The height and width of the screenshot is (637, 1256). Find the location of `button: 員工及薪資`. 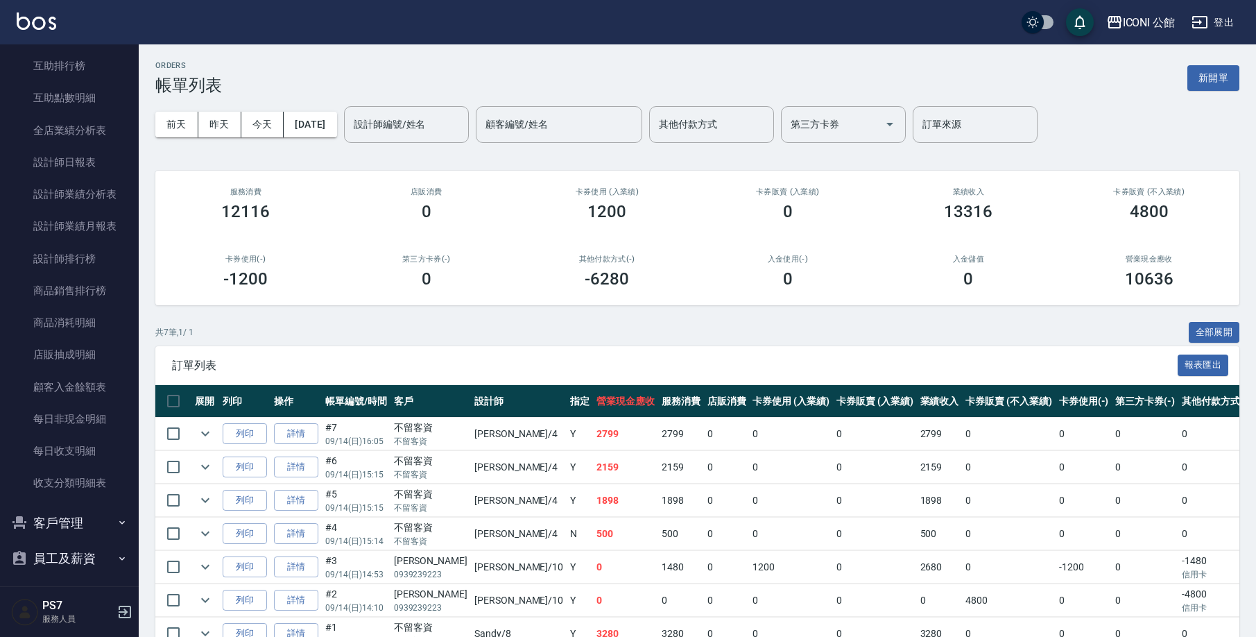

button: 員工及薪資 is located at coordinates (69, 558).